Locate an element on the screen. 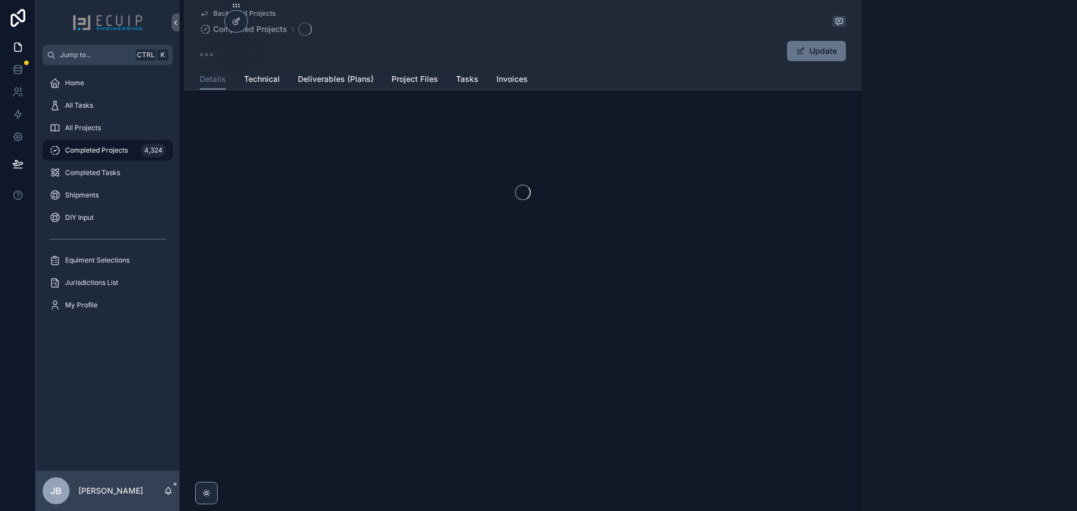 The height and width of the screenshot is (511, 1077). a: Home is located at coordinates (108, 83).